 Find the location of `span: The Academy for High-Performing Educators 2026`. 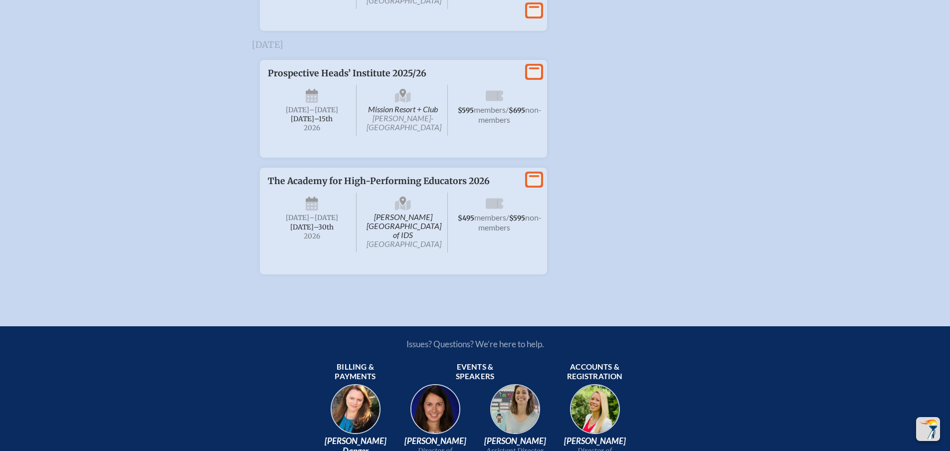

span: The Academy for High-Performing Educators 2026 is located at coordinates (379, 181).